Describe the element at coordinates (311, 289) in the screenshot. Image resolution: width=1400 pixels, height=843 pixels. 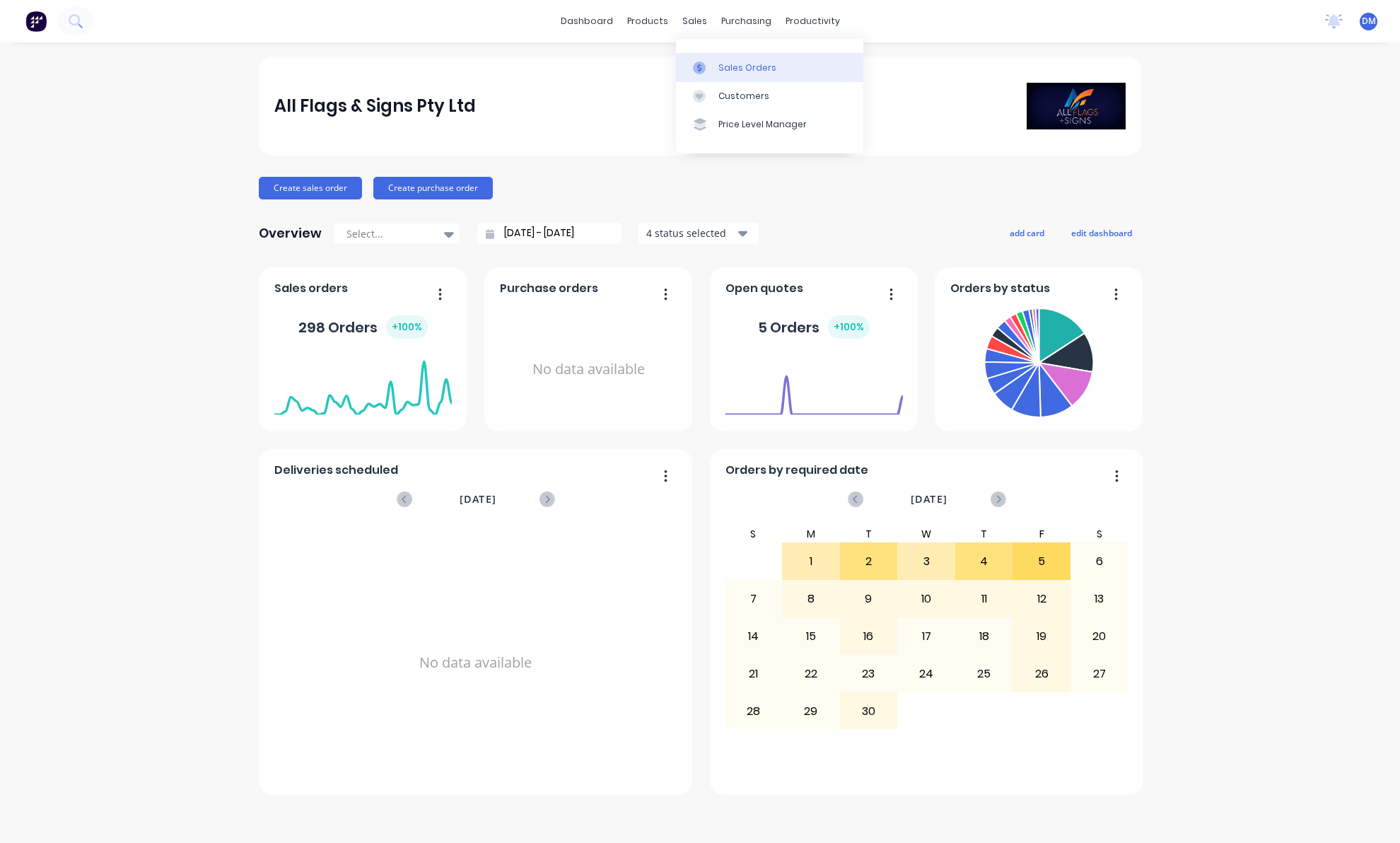
I see `span: Sales orders` at that location.